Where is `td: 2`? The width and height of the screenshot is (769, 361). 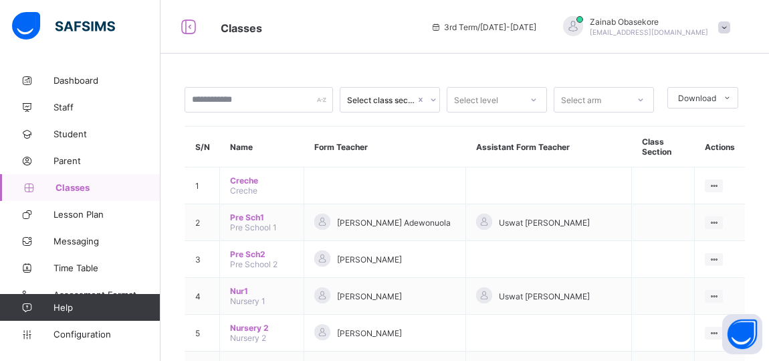 td: 2 is located at coordinates (203, 222).